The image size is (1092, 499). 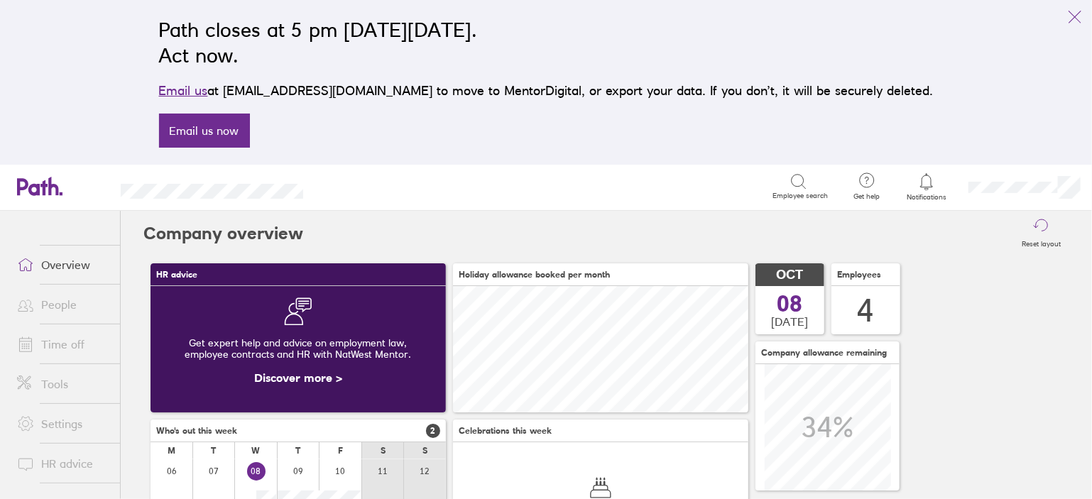 I want to click on div: W, so click(x=256, y=451).